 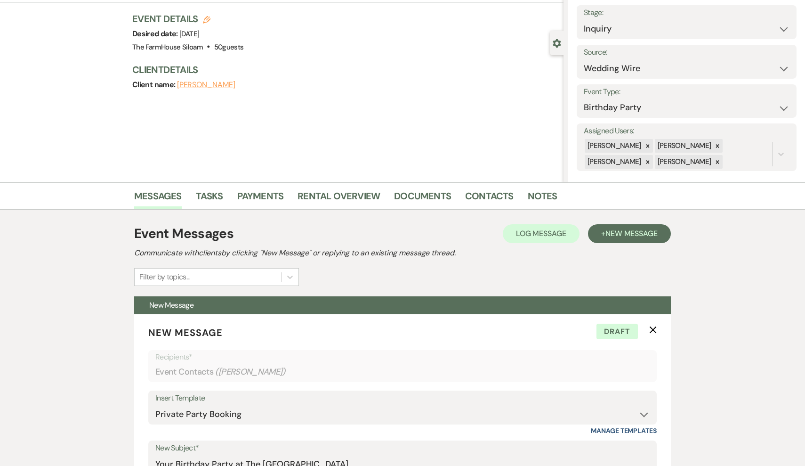 I want to click on h2: Communicate with clients by clicking "New Message" or replying to an existing message thread., so click(x=403, y=253).